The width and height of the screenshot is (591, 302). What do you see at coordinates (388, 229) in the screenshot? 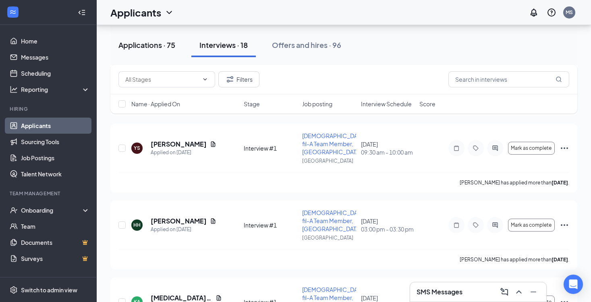
I see `span: 03:00 pm - 03:30 pm` at bounding box center [388, 229].